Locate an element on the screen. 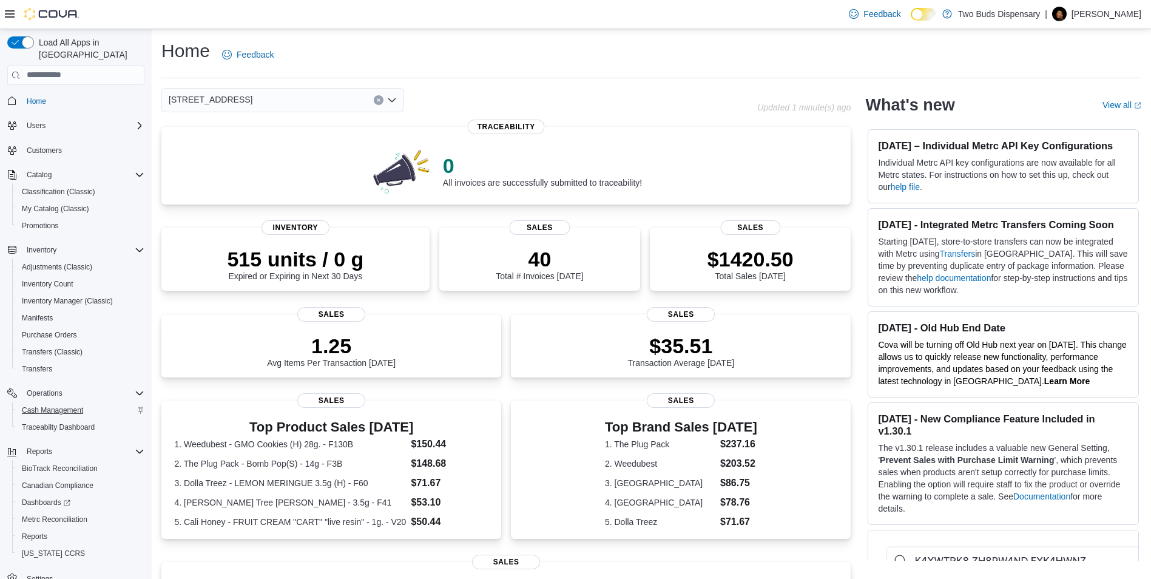 The height and width of the screenshot is (579, 1151). a: View allExternal link is located at coordinates (1122, 105).